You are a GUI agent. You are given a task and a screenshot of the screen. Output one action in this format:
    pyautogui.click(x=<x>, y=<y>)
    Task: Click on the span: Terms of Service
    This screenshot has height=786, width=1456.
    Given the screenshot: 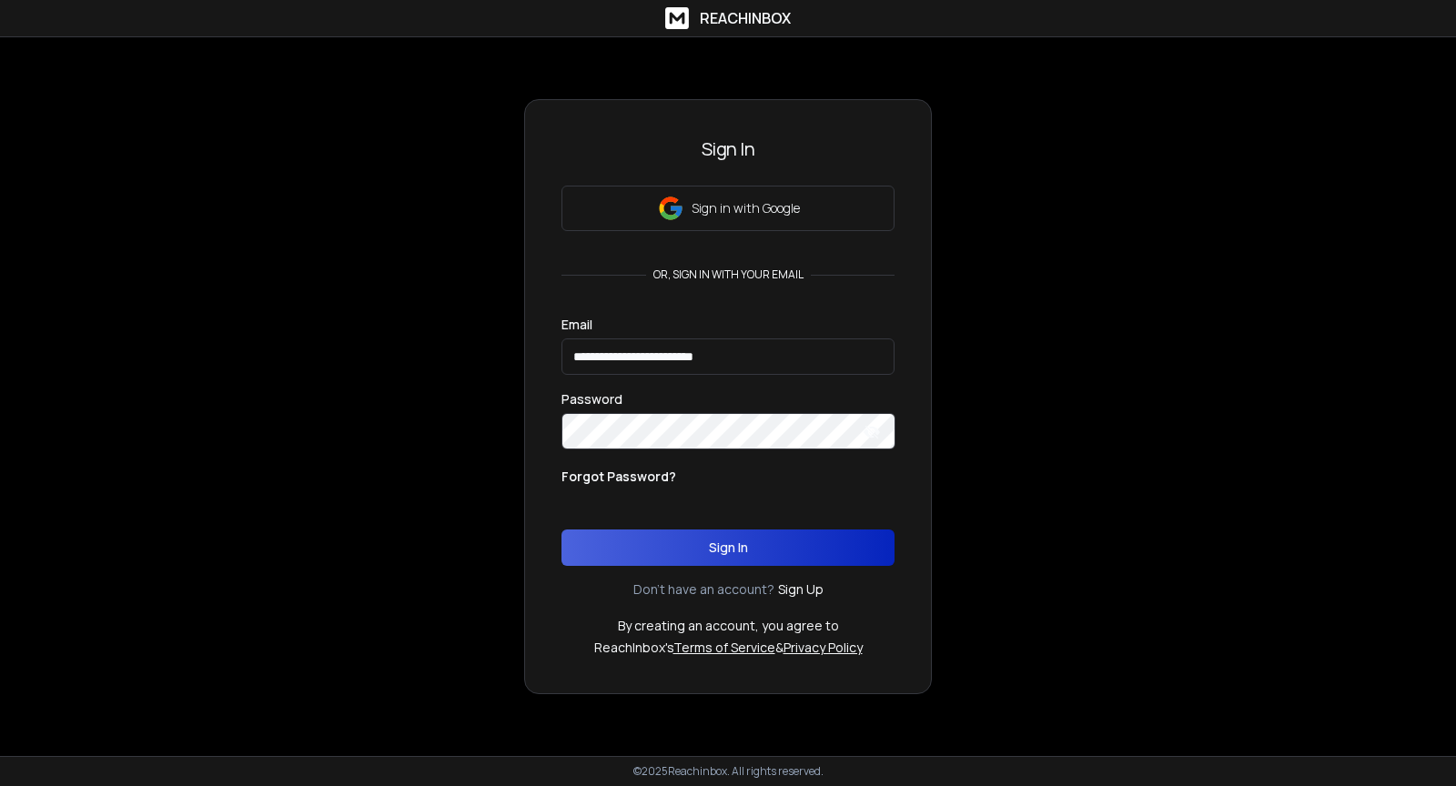 What is the action you would take?
    pyautogui.click(x=725, y=647)
    